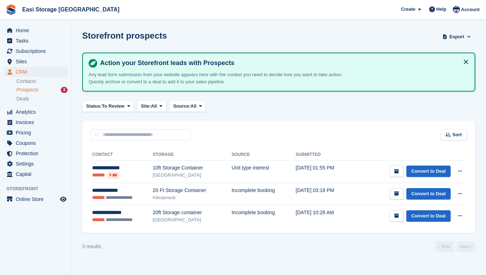 The image size is (486, 275). I want to click on p: Any lead form submission from your website appears here with the context you need to decide how y..., so click(223, 78).